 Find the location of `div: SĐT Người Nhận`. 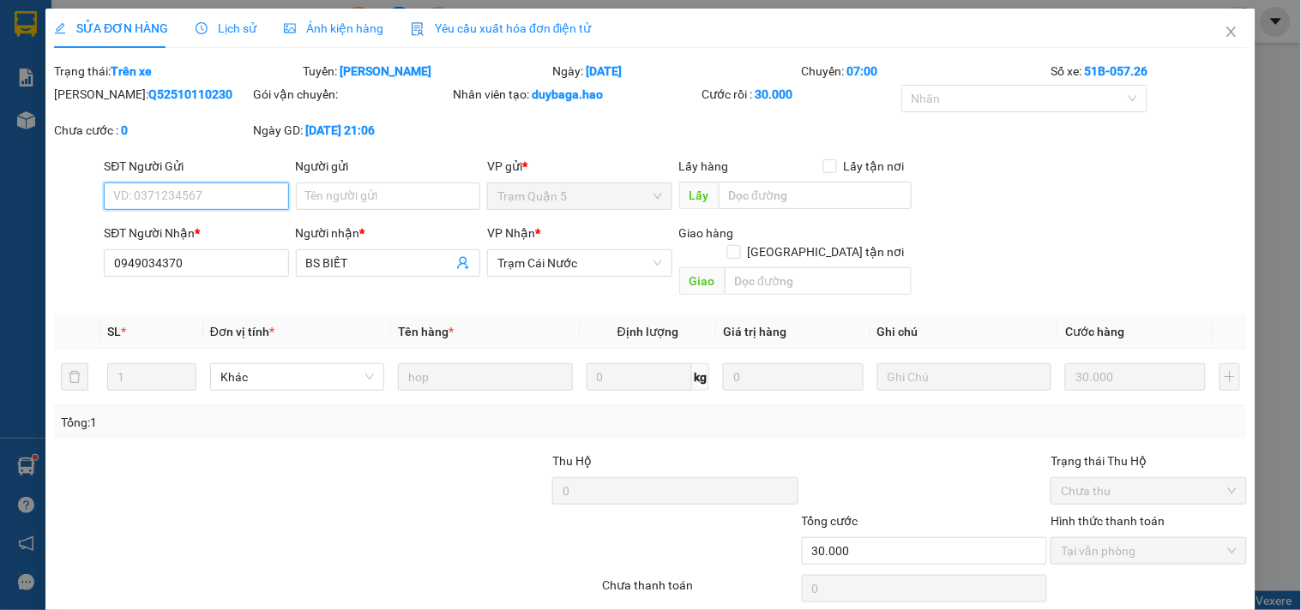

div: SĐT Người Nhận is located at coordinates (195, 233).